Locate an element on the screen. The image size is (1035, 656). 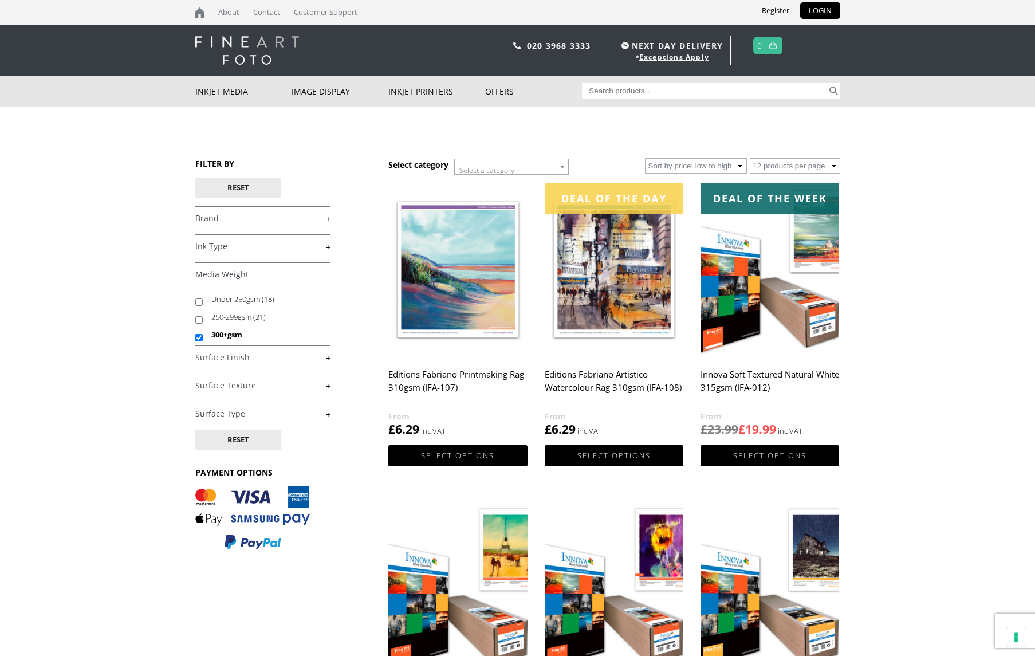
h4: Surface Type is located at coordinates (263, 413).